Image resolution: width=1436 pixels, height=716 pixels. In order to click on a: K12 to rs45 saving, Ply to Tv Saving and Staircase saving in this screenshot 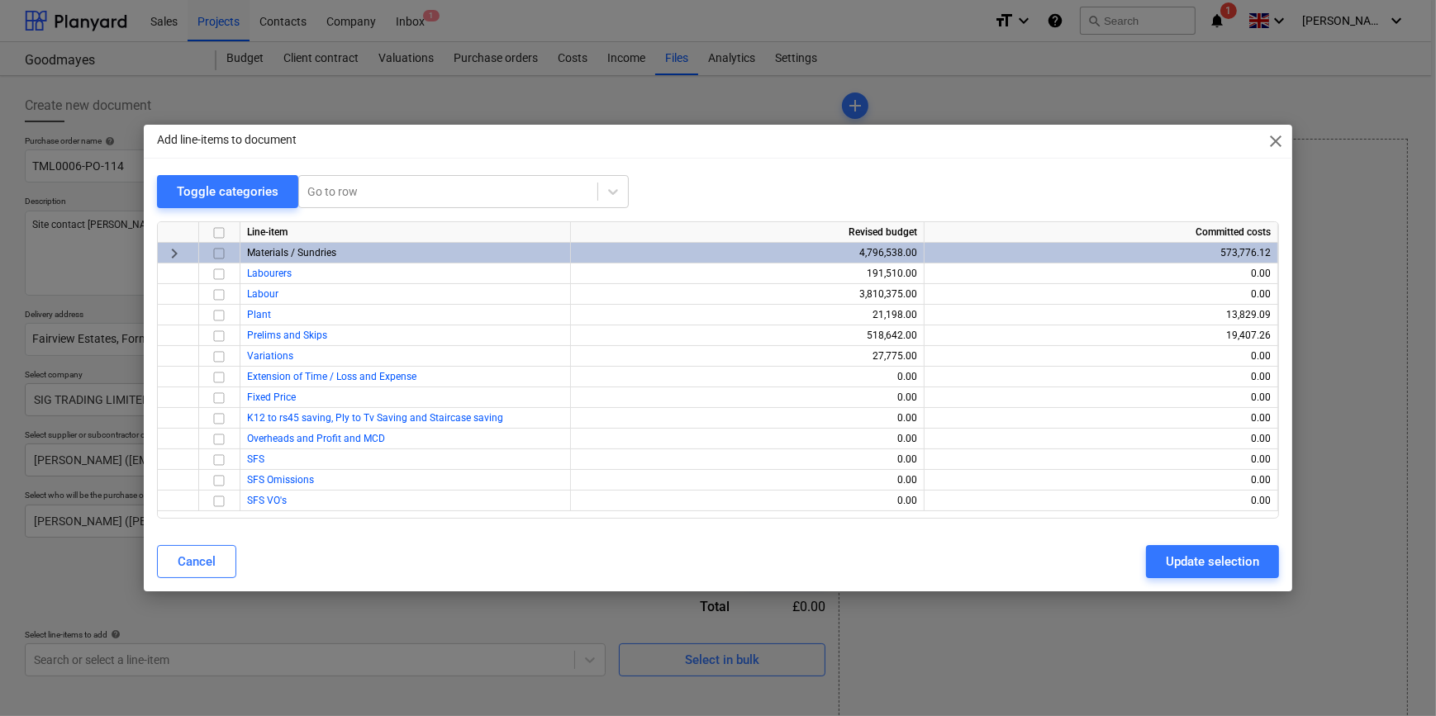, I will do `click(375, 418)`.